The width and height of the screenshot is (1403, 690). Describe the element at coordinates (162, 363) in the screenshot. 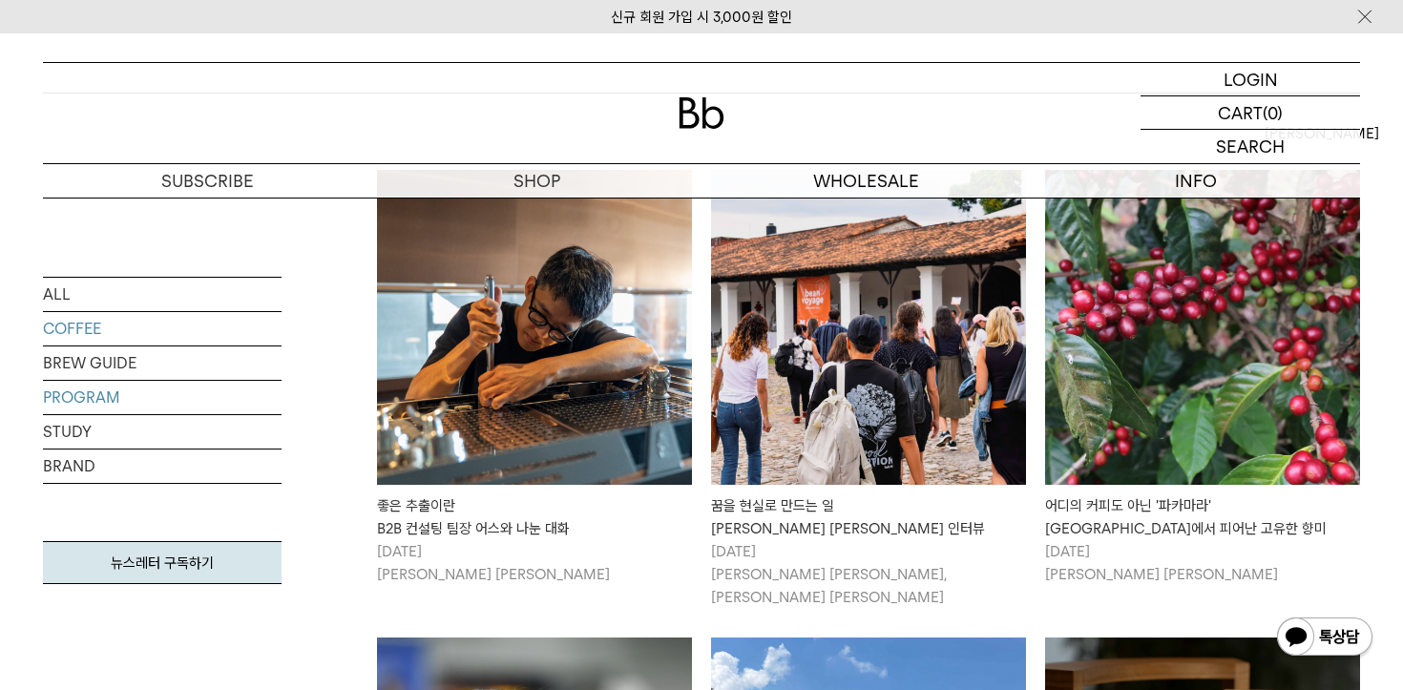

I see `a: BREW GUIDE` at that location.